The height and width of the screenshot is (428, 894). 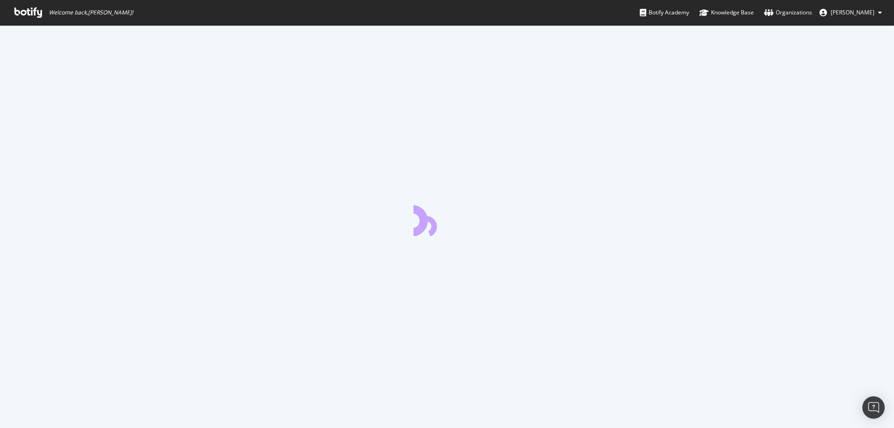 What do you see at coordinates (447, 219) in the screenshot?
I see `div: animation` at bounding box center [447, 219].